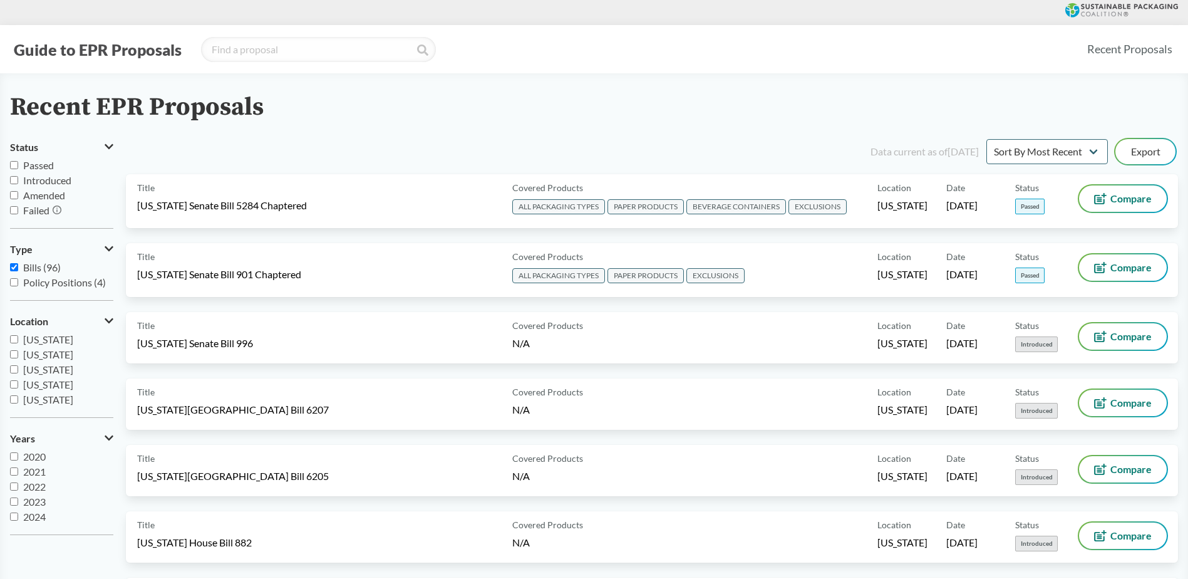 The width and height of the screenshot is (1188, 579). What do you see at coordinates (14, 486) in the screenshot?
I see `input: 2022` at bounding box center [14, 486].